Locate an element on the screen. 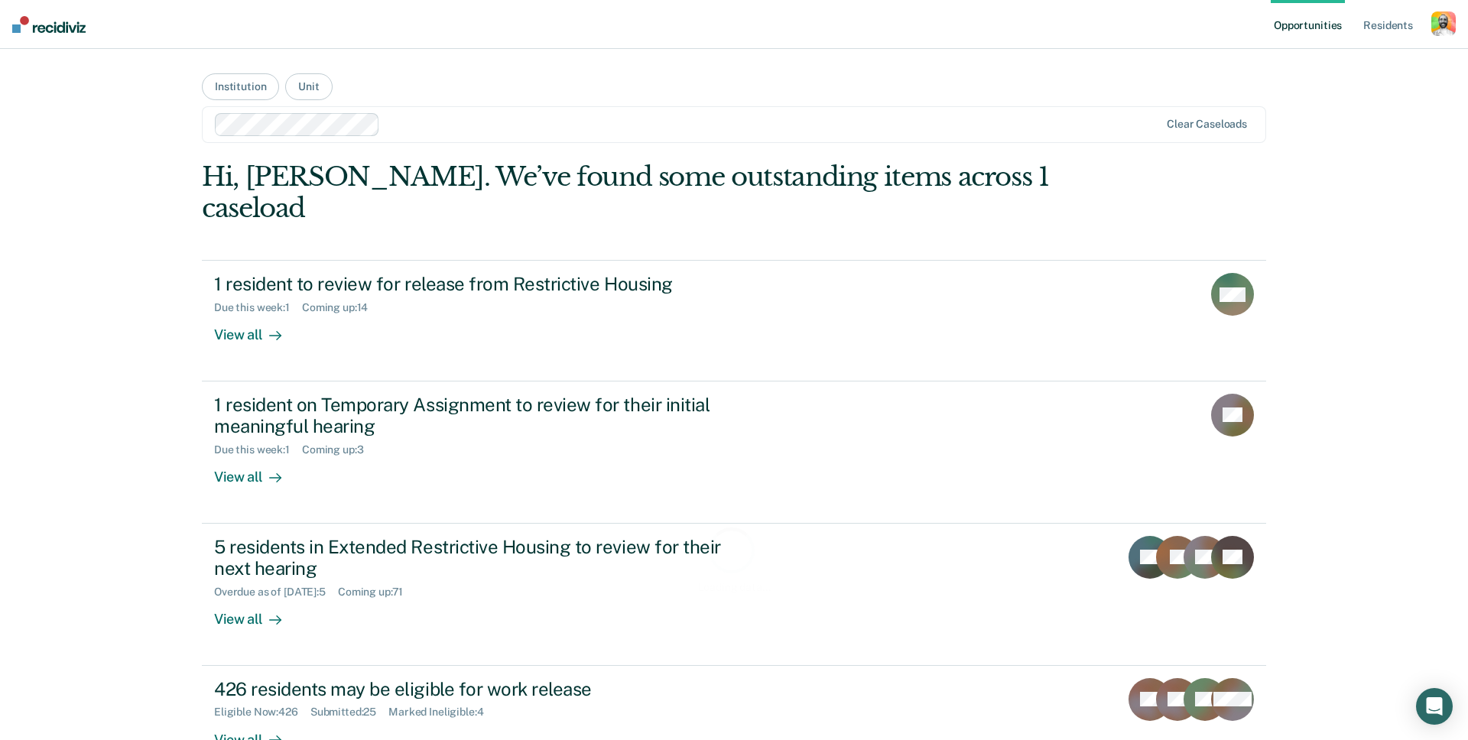 The height and width of the screenshot is (740, 1468). button: Institution is located at coordinates (240, 86).